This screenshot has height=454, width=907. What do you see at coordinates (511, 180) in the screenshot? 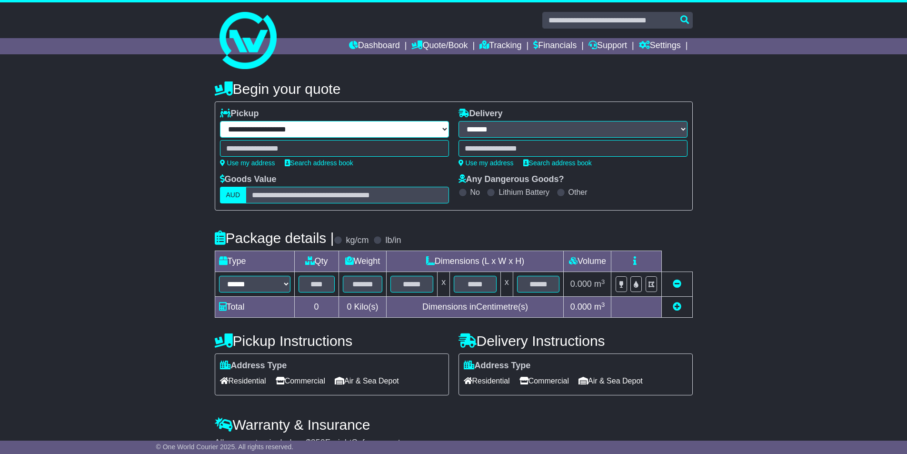
I see `label: Any Dangerous Goods?` at bounding box center [511, 180].